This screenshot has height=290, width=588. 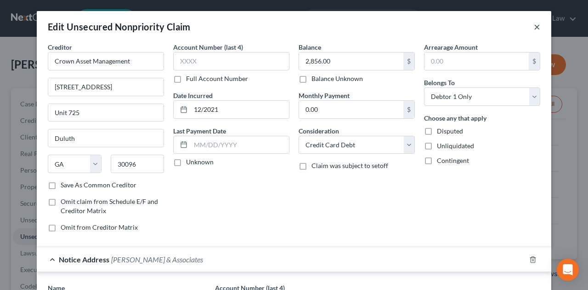 What do you see at coordinates (456, 145) in the screenshot?
I see `span: Unliquidated` at bounding box center [456, 145].